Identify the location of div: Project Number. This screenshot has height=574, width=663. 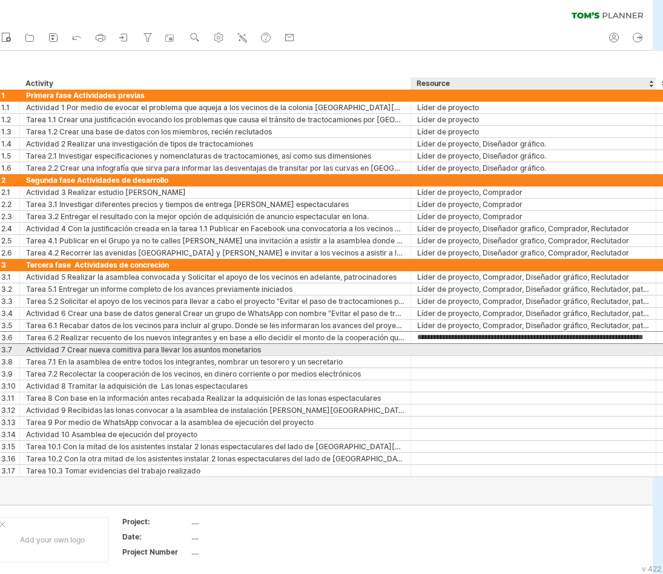
(156, 552).